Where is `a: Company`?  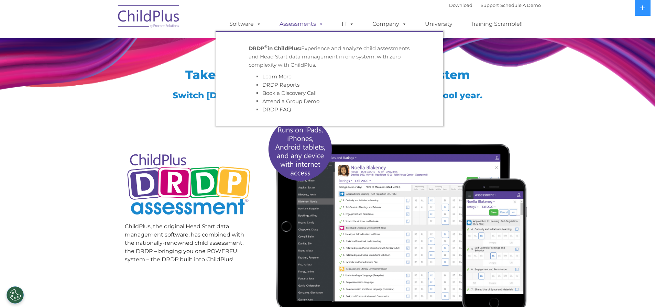 a: Company is located at coordinates (390, 24).